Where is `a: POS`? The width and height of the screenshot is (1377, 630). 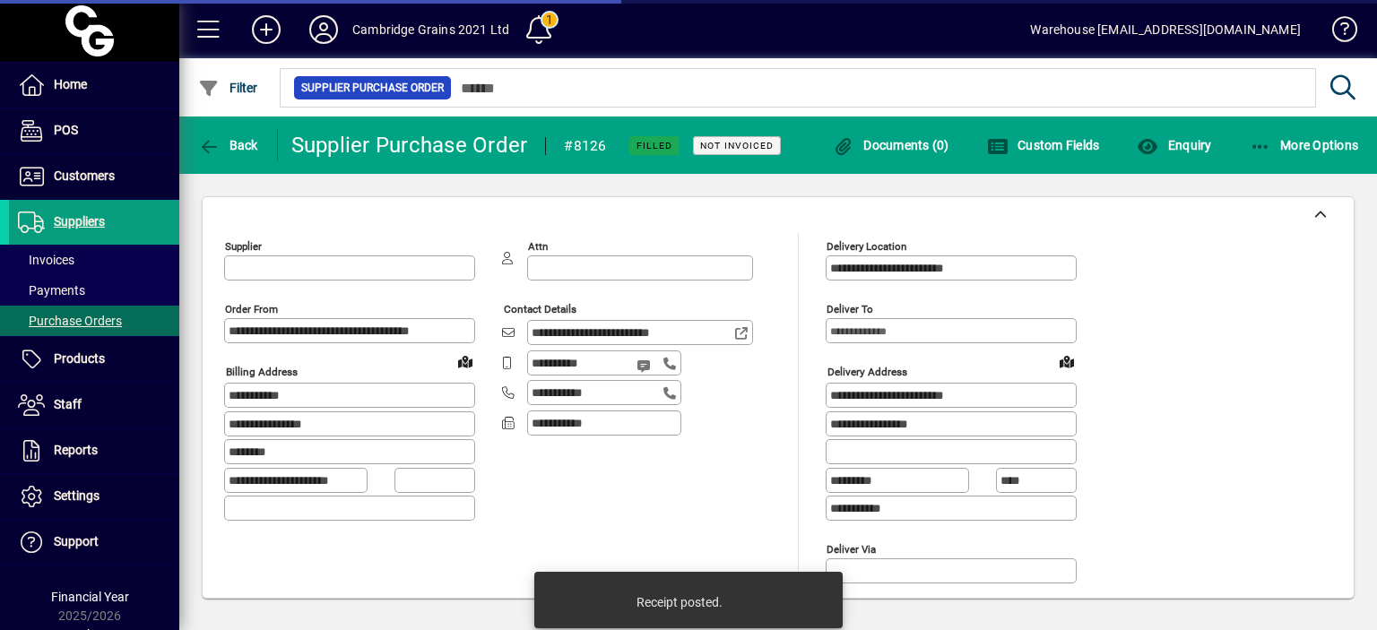 a: POS is located at coordinates (94, 131).